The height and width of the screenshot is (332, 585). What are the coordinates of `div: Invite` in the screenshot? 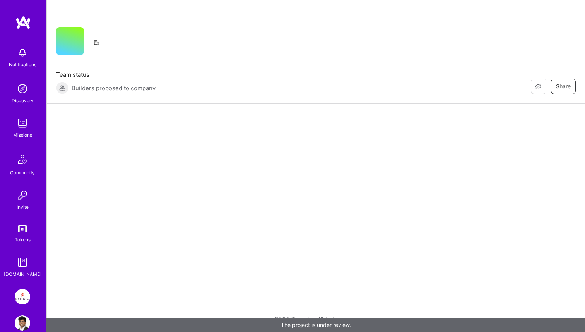 It's located at (22, 207).